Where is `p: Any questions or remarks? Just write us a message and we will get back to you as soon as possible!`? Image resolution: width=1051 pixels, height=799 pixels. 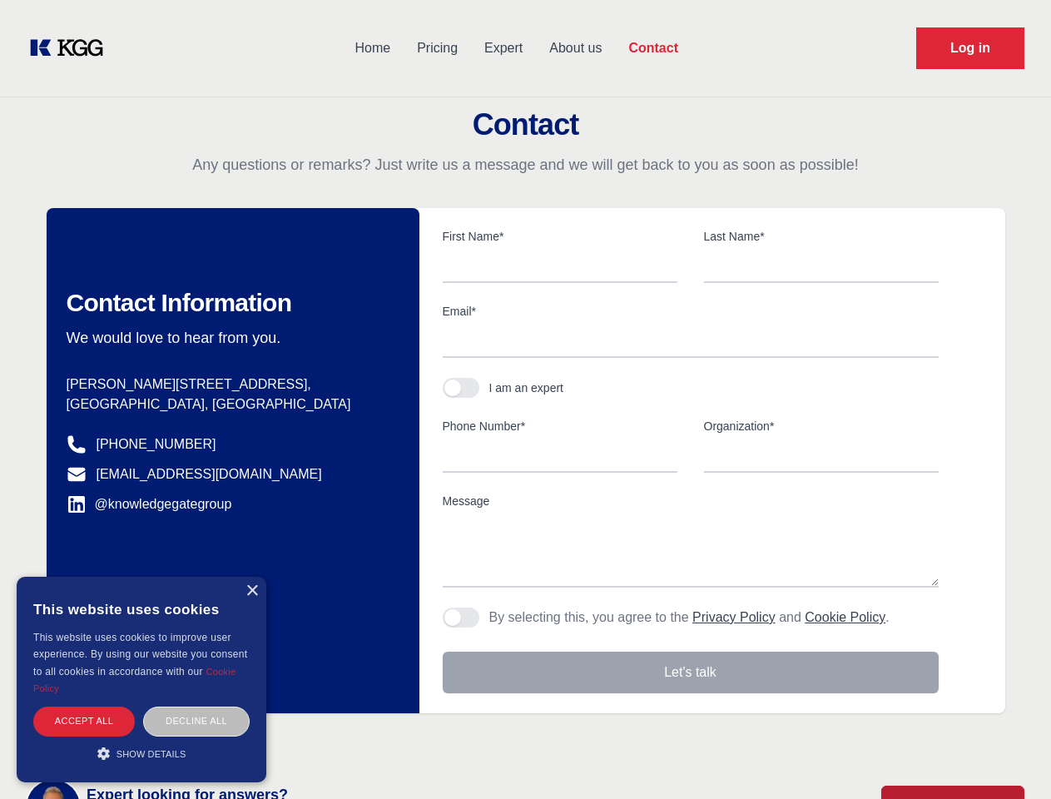
p: Any questions or remarks? Just write us a message and we will get back to you as soon as possible! is located at coordinates (525, 165).